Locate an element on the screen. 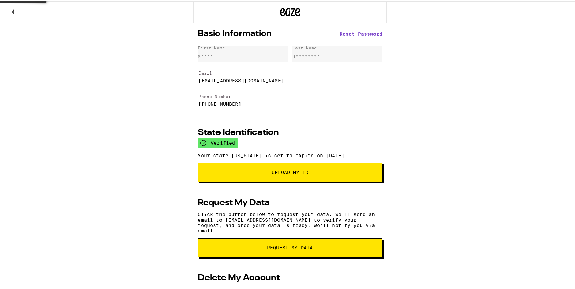 The image size is (575, 289). form: Edit Email Address is located at coordinates (290, 75).